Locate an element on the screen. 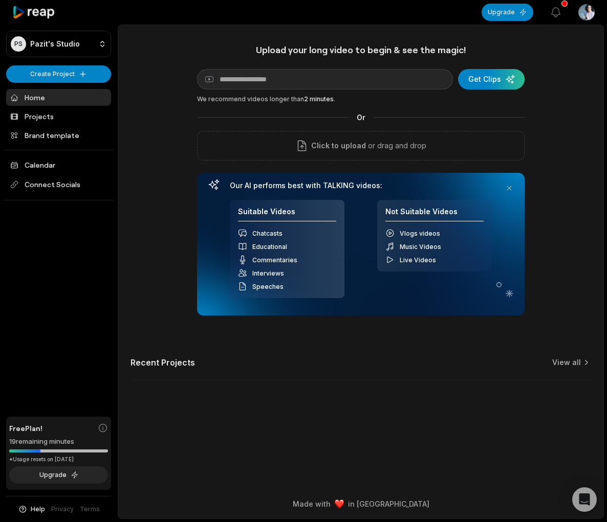 The height and width of the screenshot is (522, 607). span: 2 minutes is located at coordinates (319, 99).